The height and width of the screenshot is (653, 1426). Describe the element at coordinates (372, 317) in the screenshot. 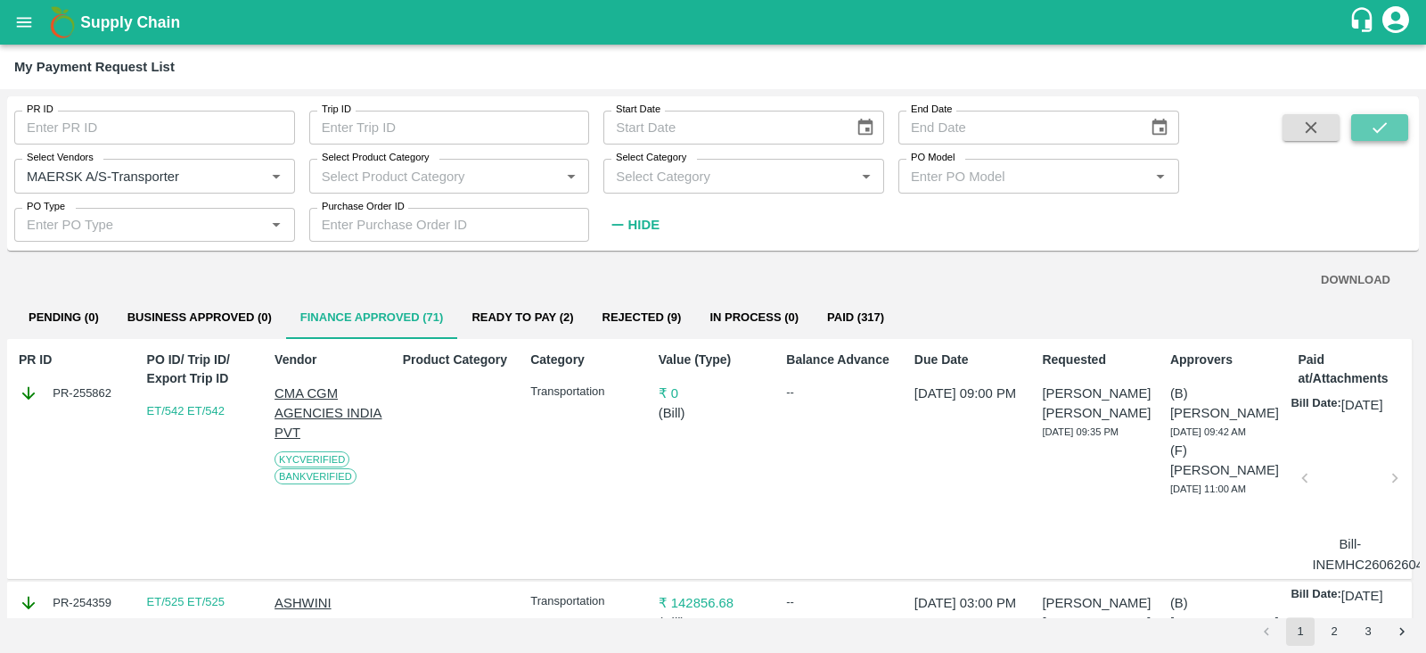

I see `button: Finance Approved (71)` at that location.